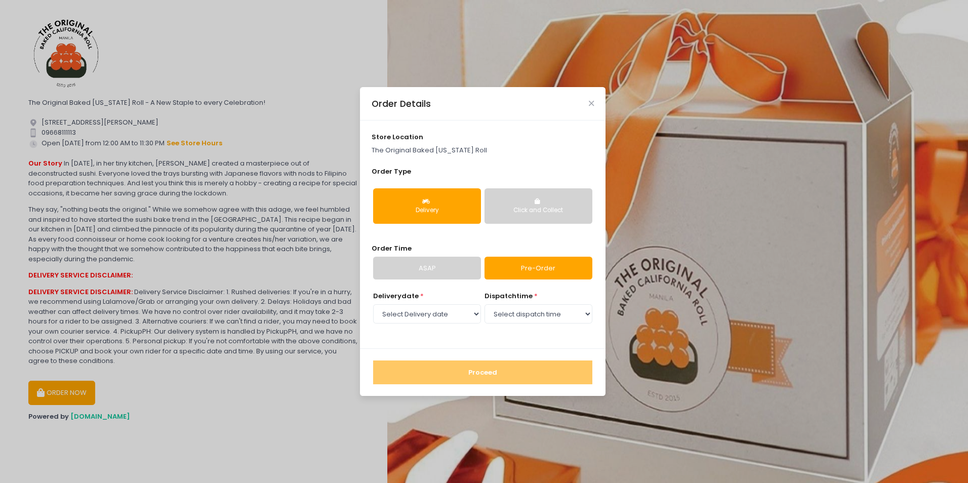 This screenshot has height=483, width=968. I want to click on a: ASAP, so click(427, 268).